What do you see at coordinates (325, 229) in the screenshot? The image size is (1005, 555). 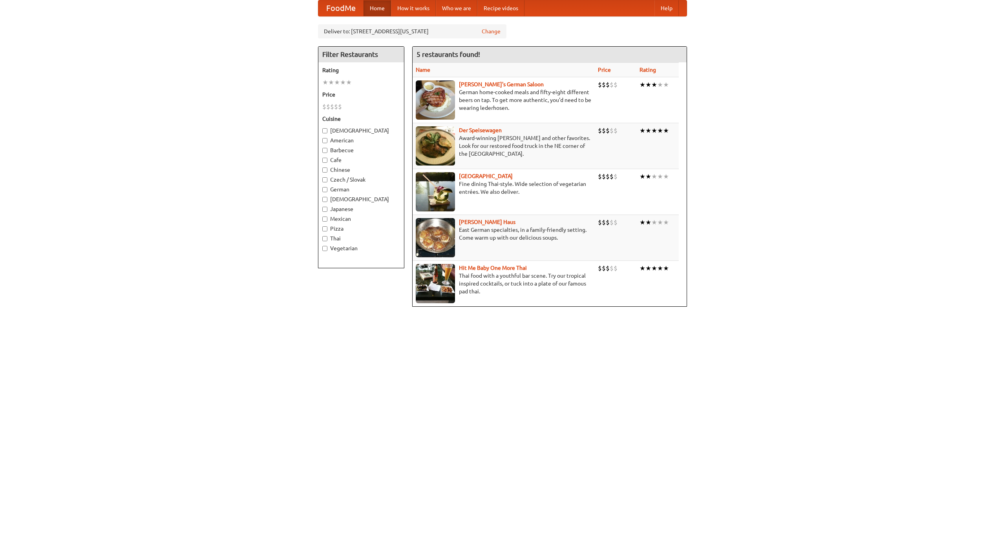 I see `input: Pizza` at bounding box center [325, 229].